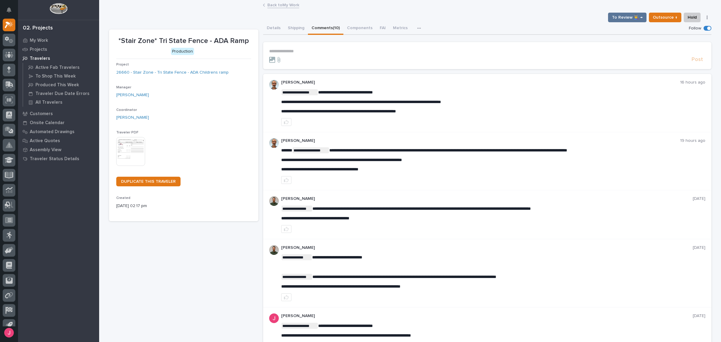 The height and width of the screenshot is (342, 721). What do you see at coordinates (59, 40) in the screenshot?
I see `a: My Work` at bounding box center [59, 40].